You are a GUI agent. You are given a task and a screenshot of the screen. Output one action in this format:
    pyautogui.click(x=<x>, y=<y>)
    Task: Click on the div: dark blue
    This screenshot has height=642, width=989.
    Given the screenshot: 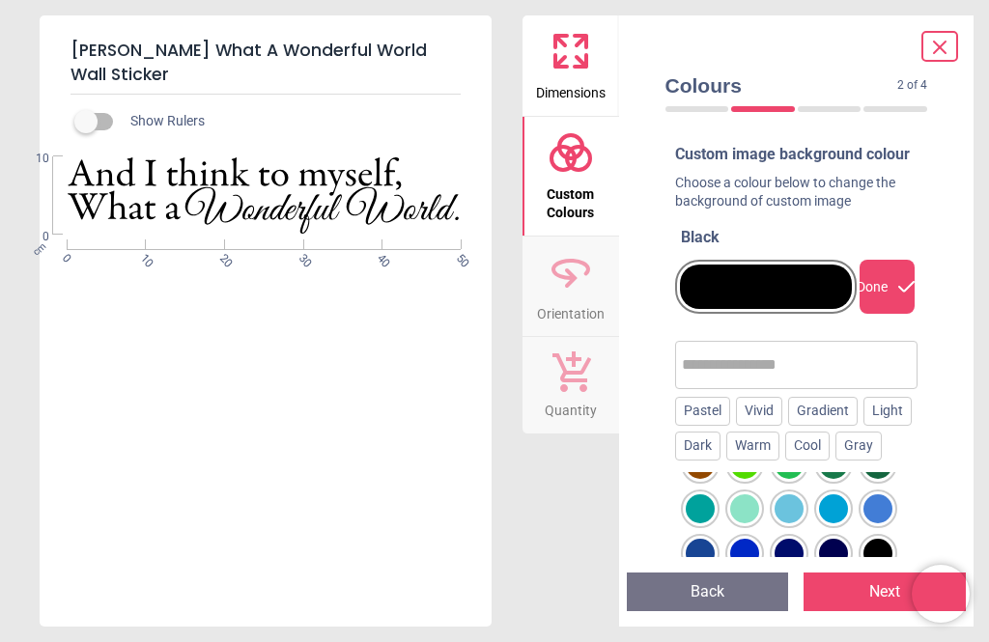 What is the action you would take?
    pyautogui.click(x=744, y=553)
    